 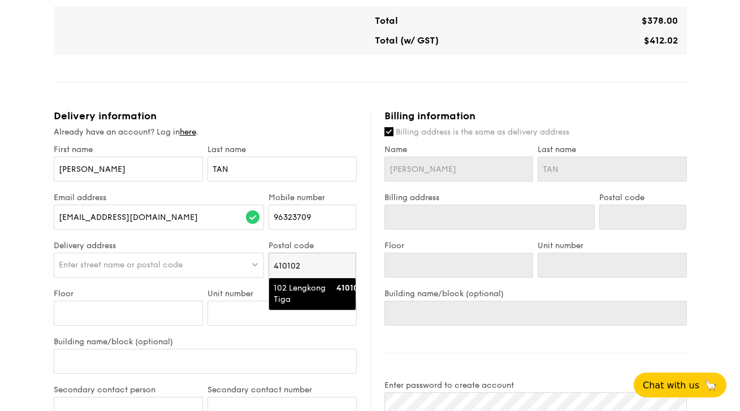 What do you see at coordinates (661, 40) in the screenshot?
I see `span: $412.02` at bounding box center [661, 40].